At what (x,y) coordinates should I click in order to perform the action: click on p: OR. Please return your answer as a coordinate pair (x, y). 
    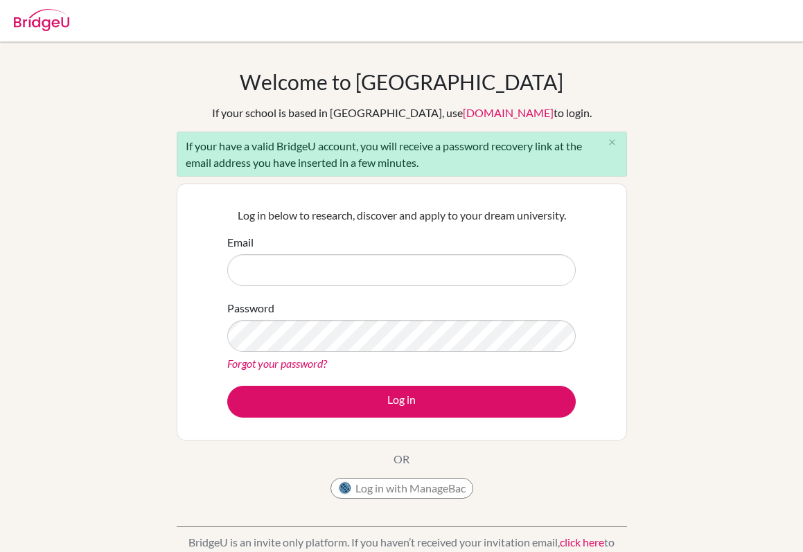
    Looking at the image, I should click on (401, 460).